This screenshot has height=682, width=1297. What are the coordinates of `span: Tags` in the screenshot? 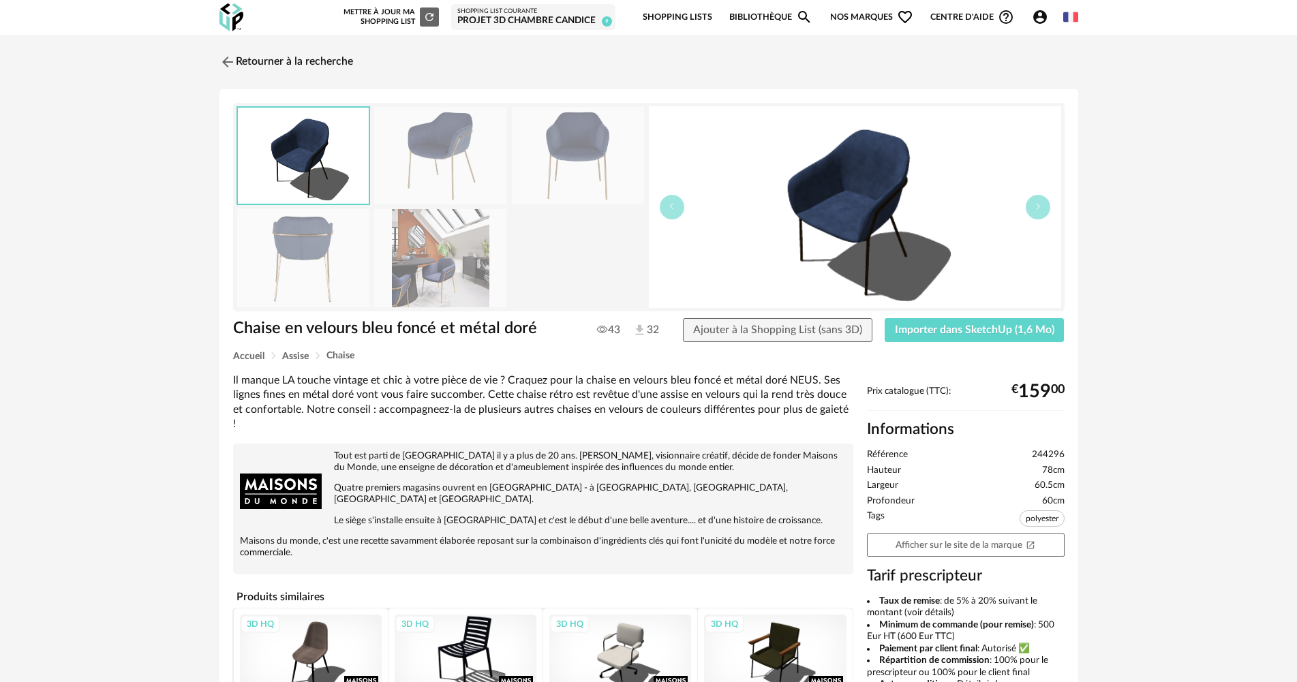 It's located at (876, 520).